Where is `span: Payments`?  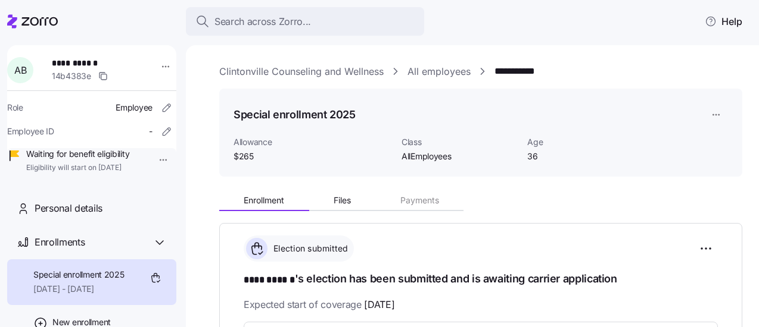 span: Payments is located at coordinates (419, 201).